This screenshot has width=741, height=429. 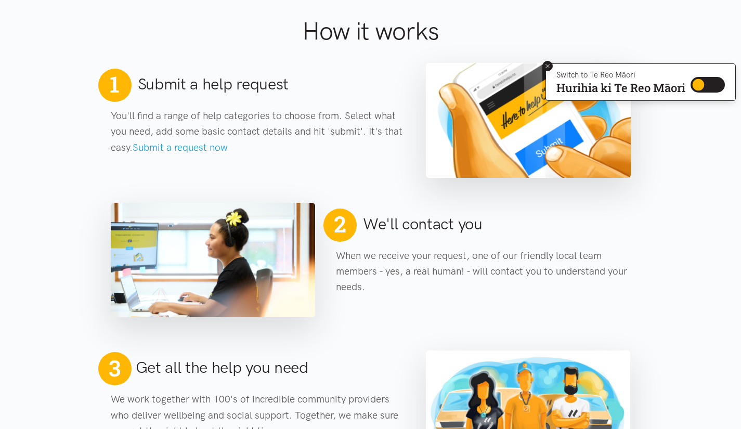 I want to click on h2: Get all the help you need, so click(x=222, y=367).